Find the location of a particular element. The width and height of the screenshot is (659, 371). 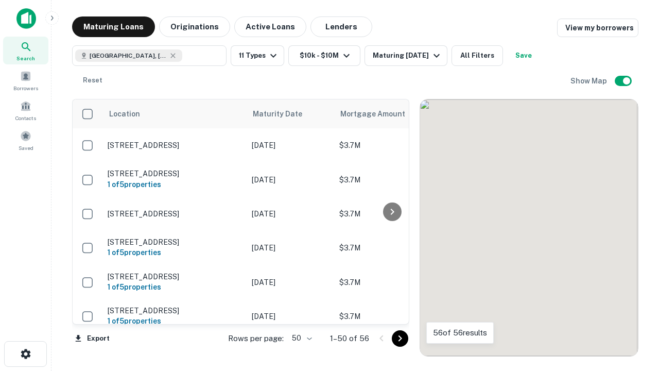

div: Chat Widget is located at coordinates (634, 280).